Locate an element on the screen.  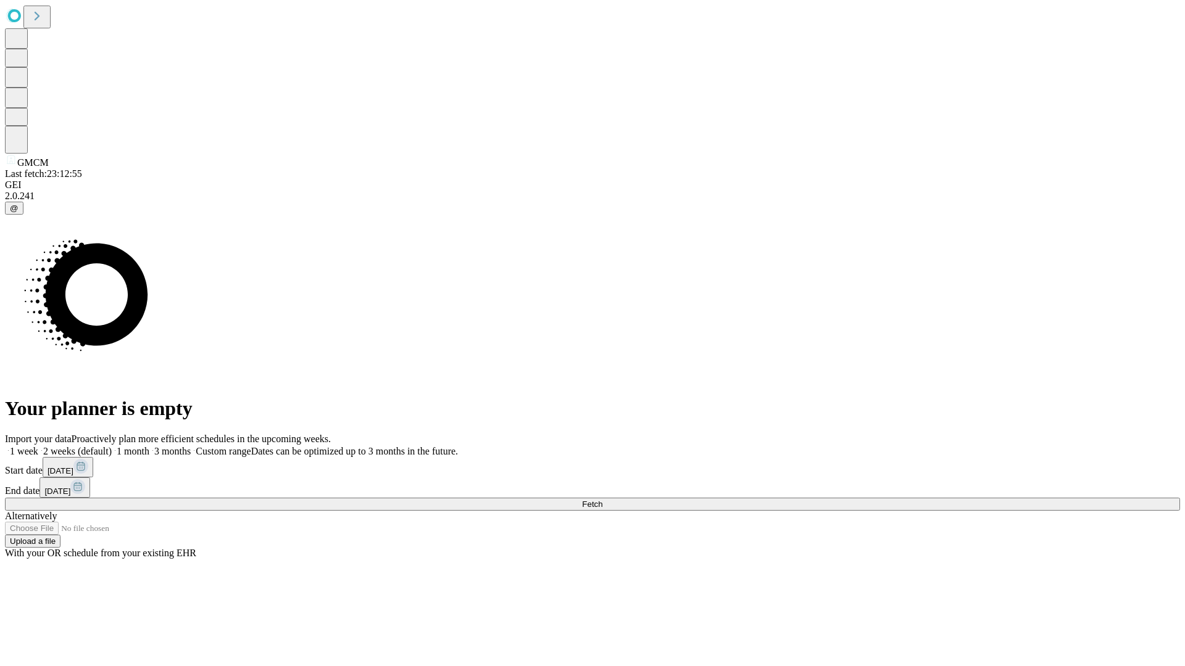
span: 3 months is located at coordinates (172, 451).